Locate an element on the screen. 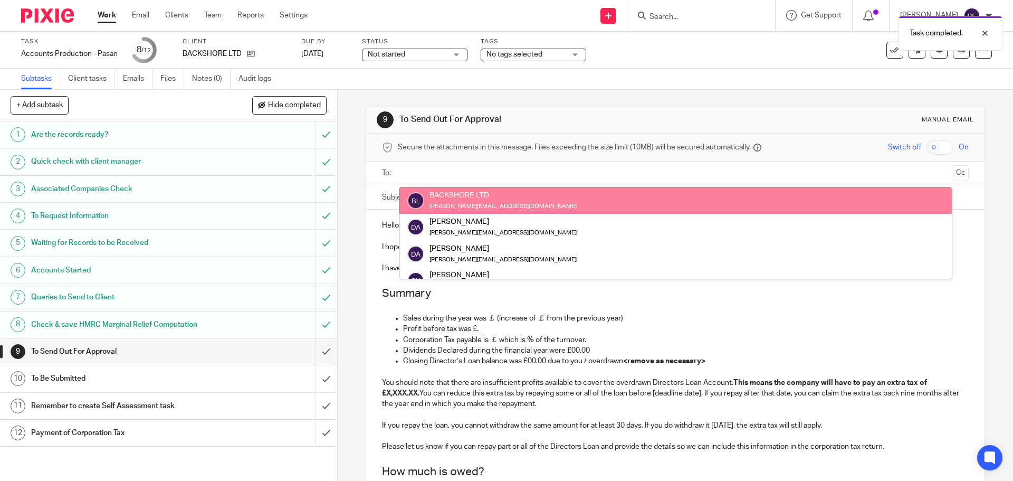  h1: Remember to create Self Assessment task is located at coordinates (122, 406).